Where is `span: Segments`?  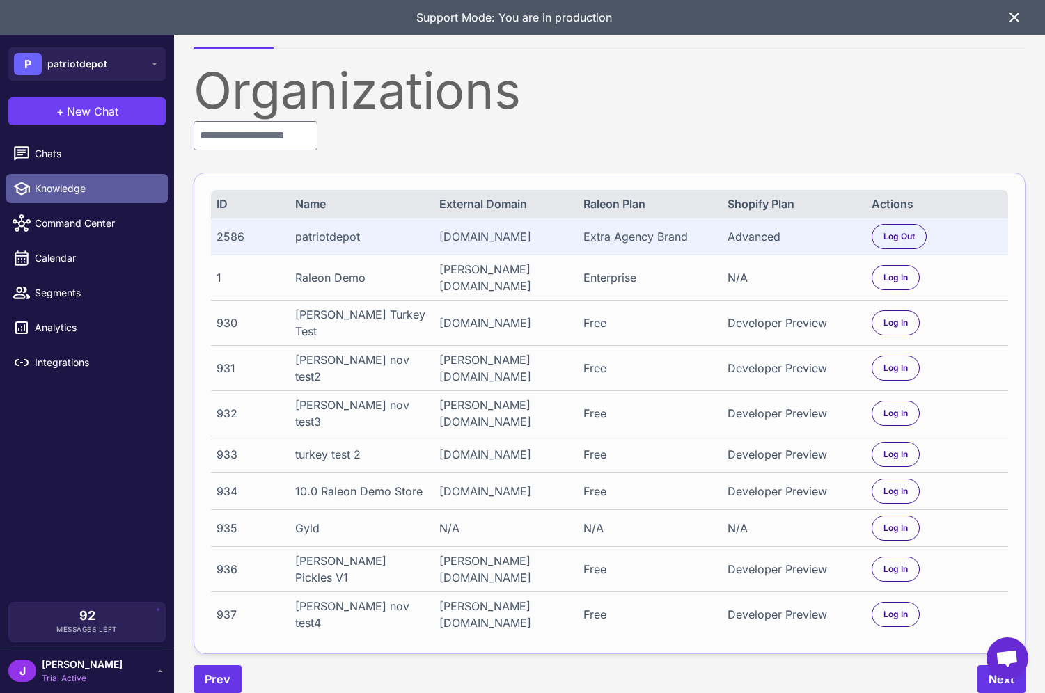
span: Segments is located at coordinates (96, 293).